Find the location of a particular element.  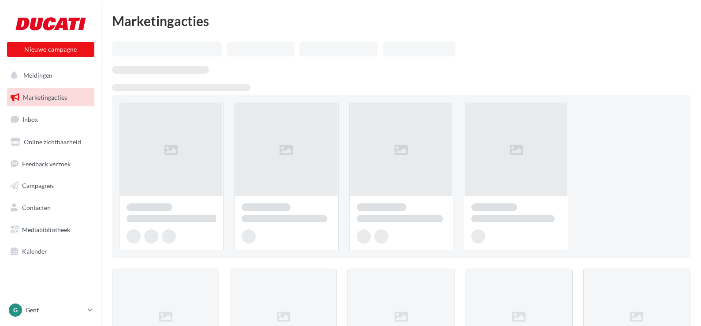

a: Kalender is located at coordinates (51, 251).